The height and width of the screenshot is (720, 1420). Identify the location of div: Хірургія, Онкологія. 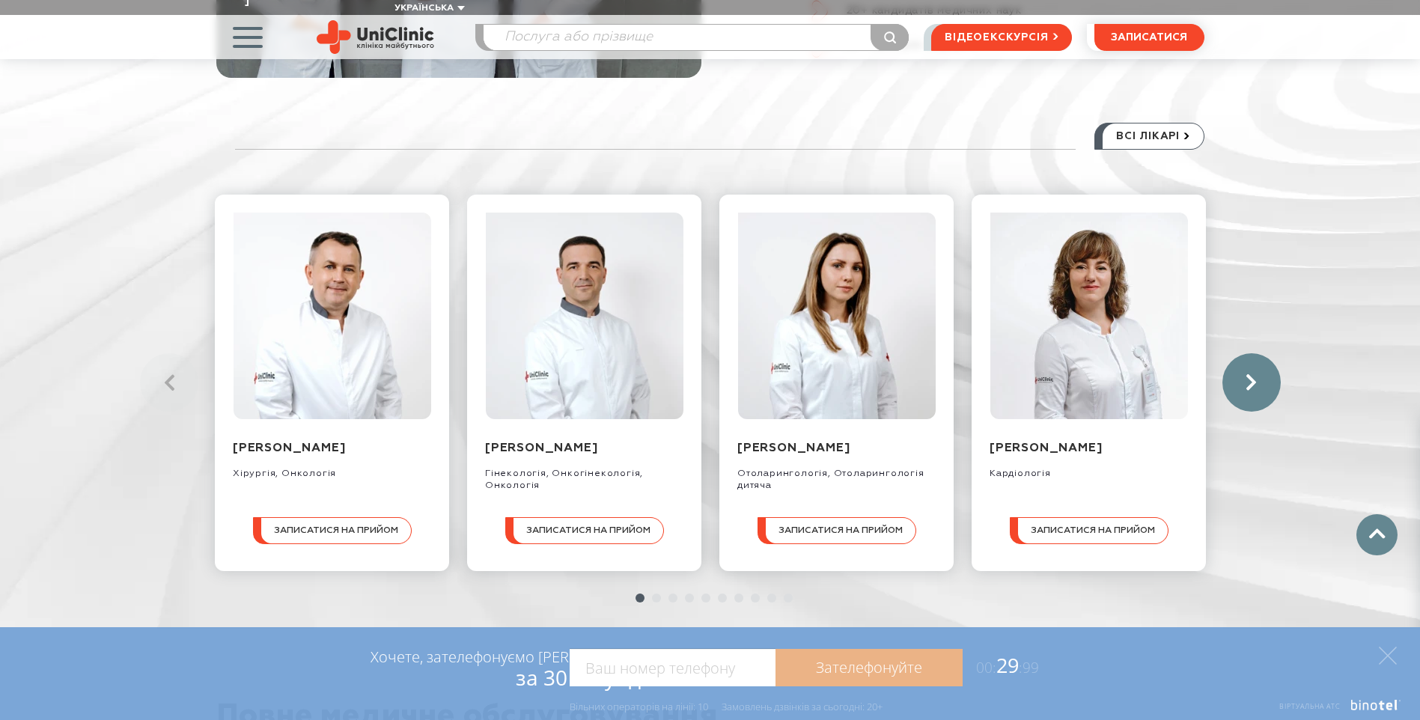
(332, 468).